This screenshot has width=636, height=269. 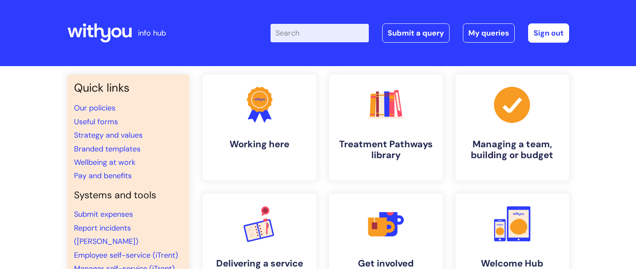 What do you see at coordinates (260, 144) in the screenshot?
I see `h4: Working here` at bounding box center [260, 144].